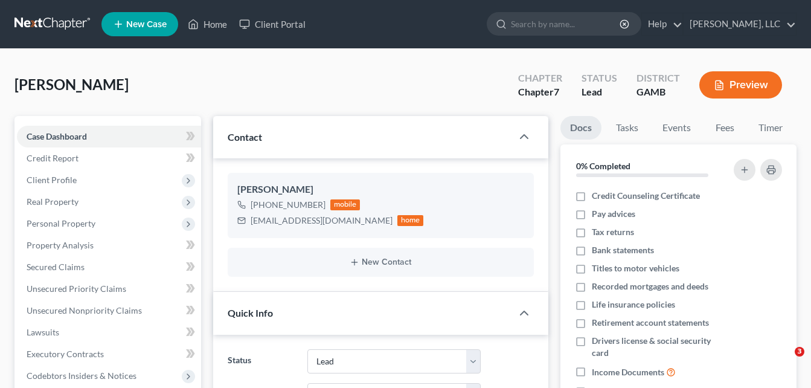 This screenshot has height=388, width=811. What do you see at coordinates (556, 91) in the screenshot?
I see `span: 7` at bounding box center [556, 91].